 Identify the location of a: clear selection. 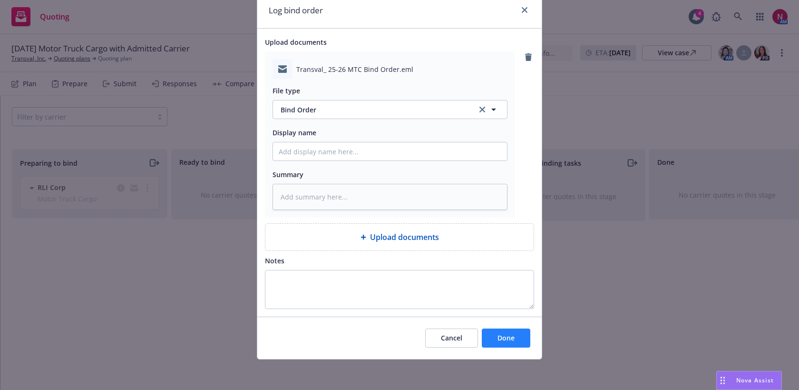
(482, 109).